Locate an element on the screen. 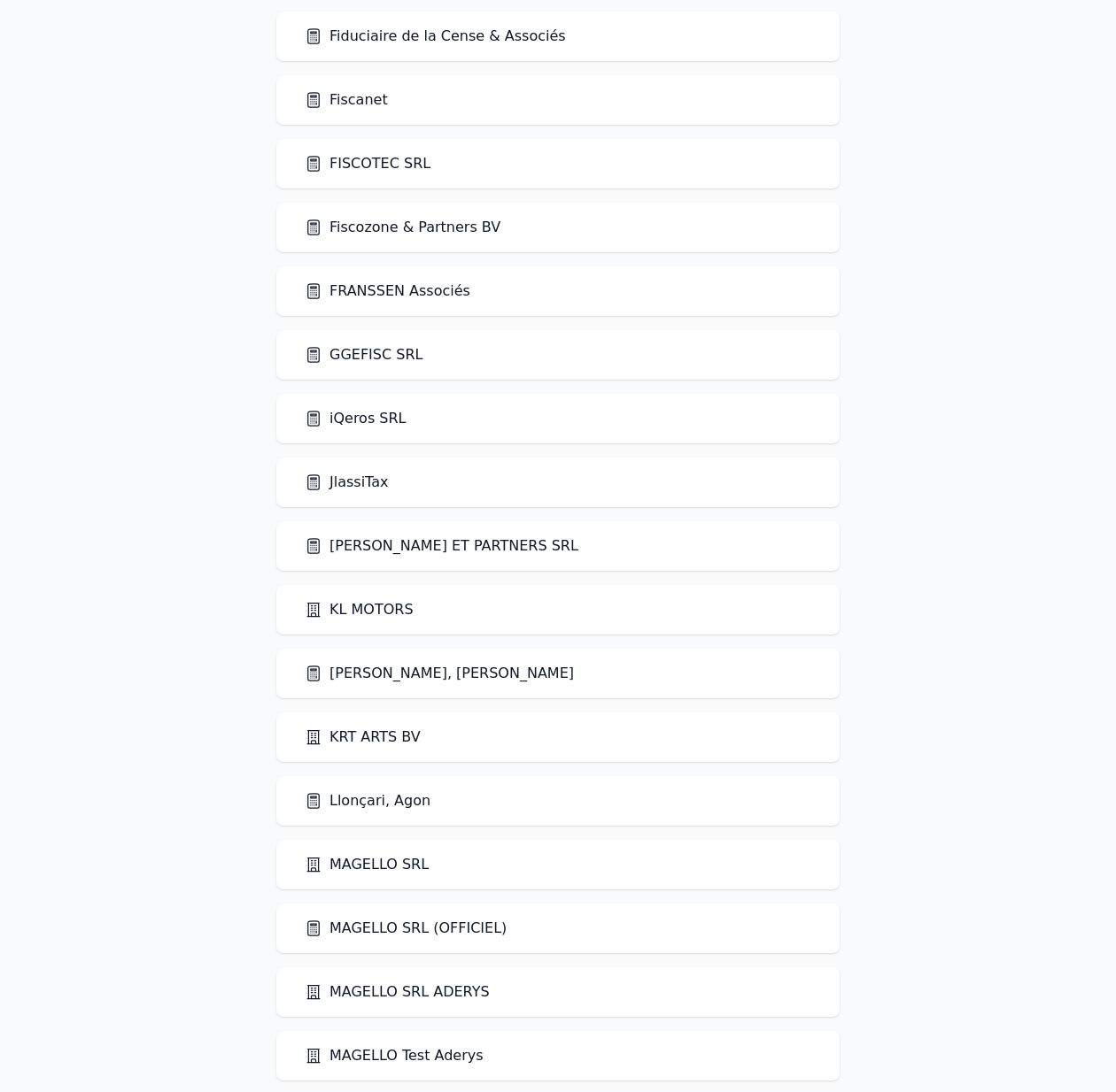 Image resolution: width=1116 pixels, height=1092 pixels. a: Fiscozone & Partners BV is located at coordinates (402, 228).